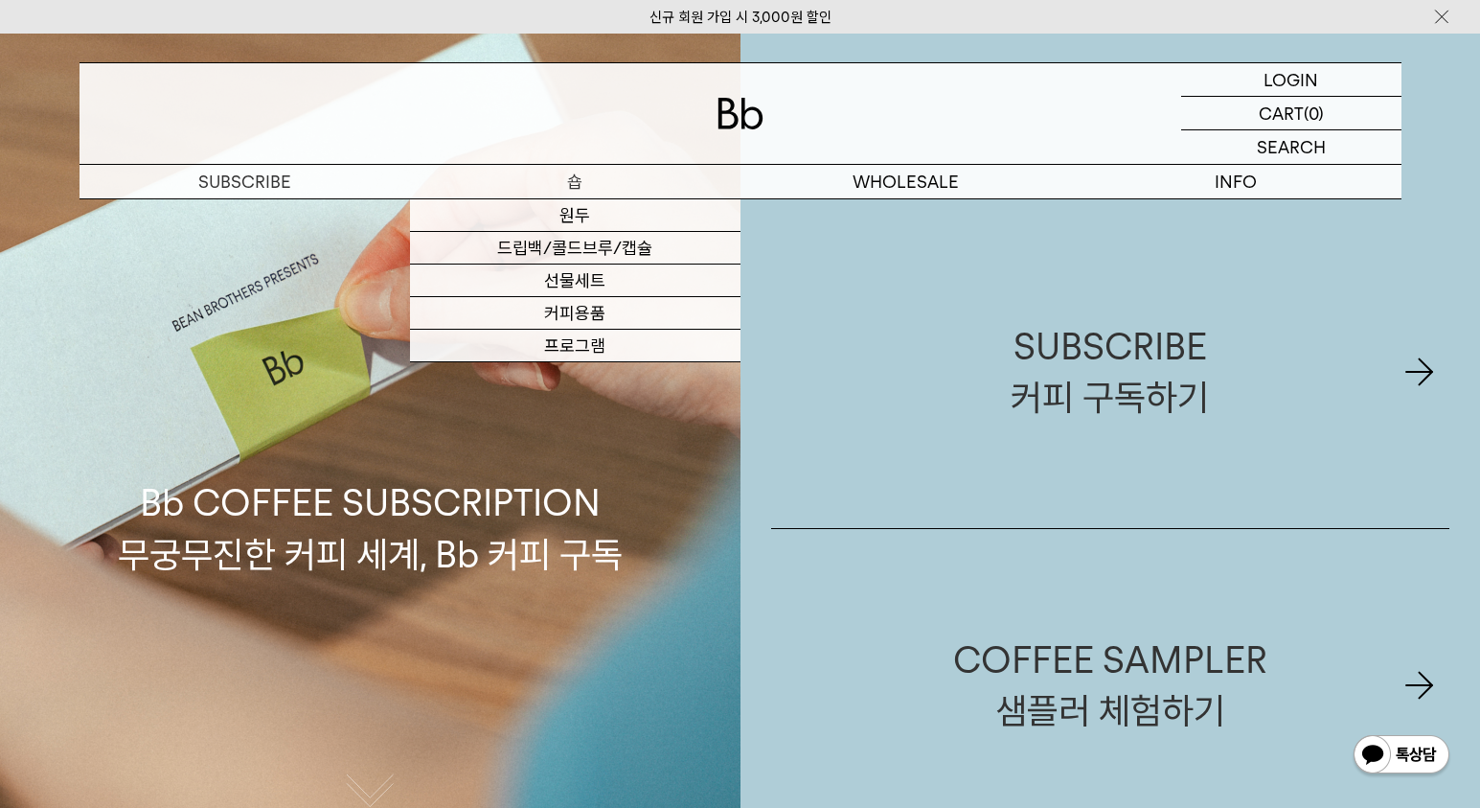 This screenshot has width=1480, height=808. What do you see at coordinates (370, 437) in the screenshot?
I see `p: Bb COFFEE SUBSCRIPTION 무궁무진한 커피 세계, Bb 커피 구독` at bounding box center [370, 437].